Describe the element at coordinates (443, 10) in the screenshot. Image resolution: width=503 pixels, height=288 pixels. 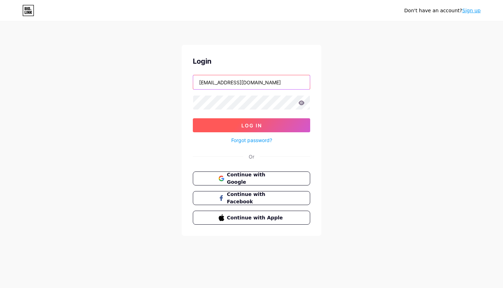
I see `div: Don't have an account?` at that location.